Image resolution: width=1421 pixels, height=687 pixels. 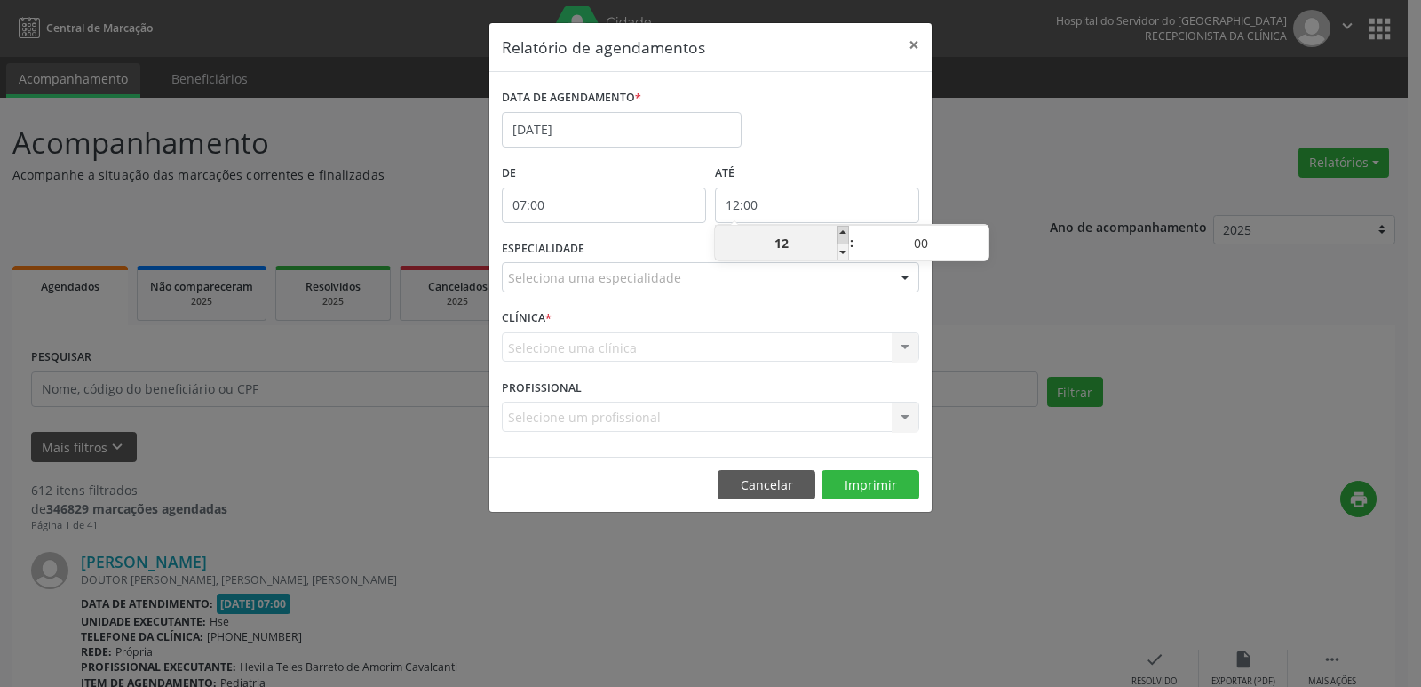 I want to click on span: Seleciona uma especialidade, so click(x=594, y=277).